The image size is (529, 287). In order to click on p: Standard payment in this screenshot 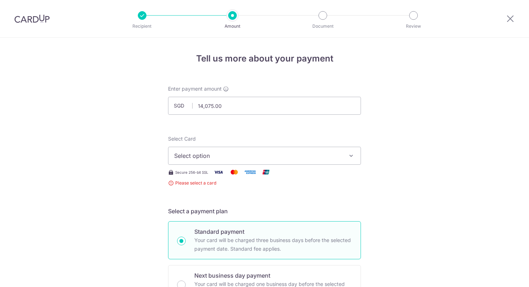, I will do `click(273, 232)`.